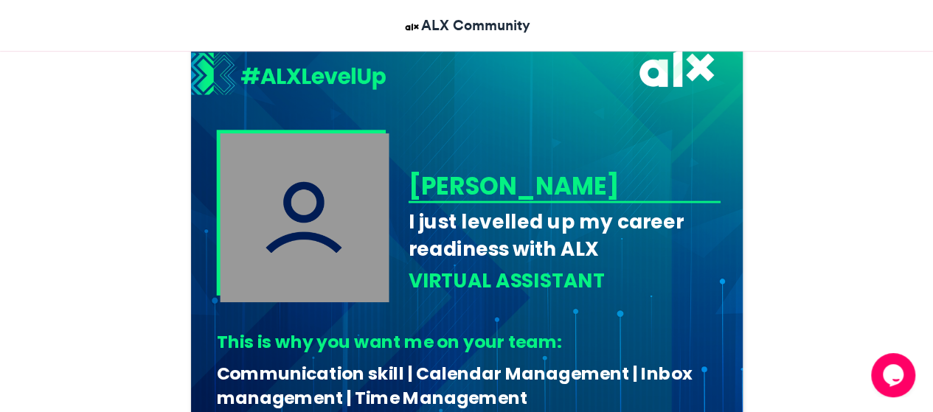 This screenshot has height=412, width=933. Describe the element at coordinates (463, 342) in the screenshot. I see `div: This is why you want me on your team:` at that location.